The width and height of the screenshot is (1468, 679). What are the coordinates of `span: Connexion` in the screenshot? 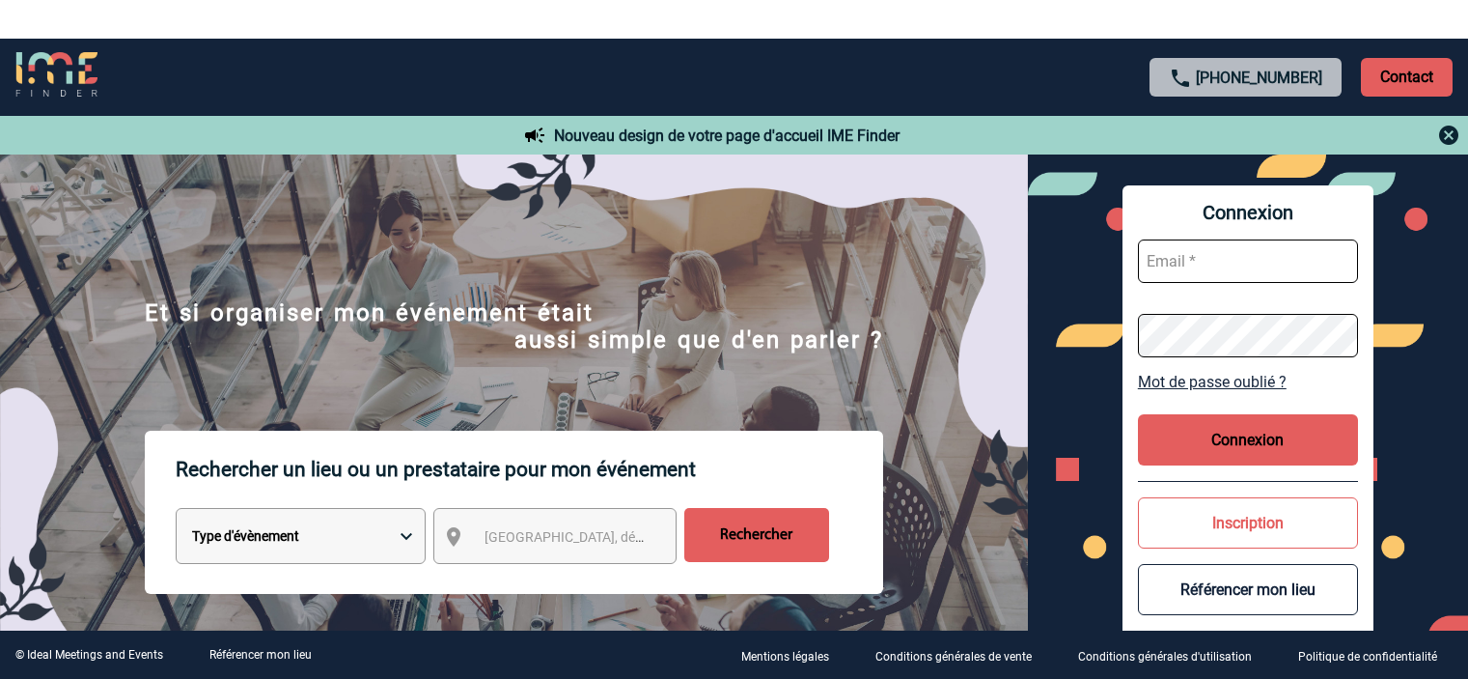 It's located at (1248, 212).